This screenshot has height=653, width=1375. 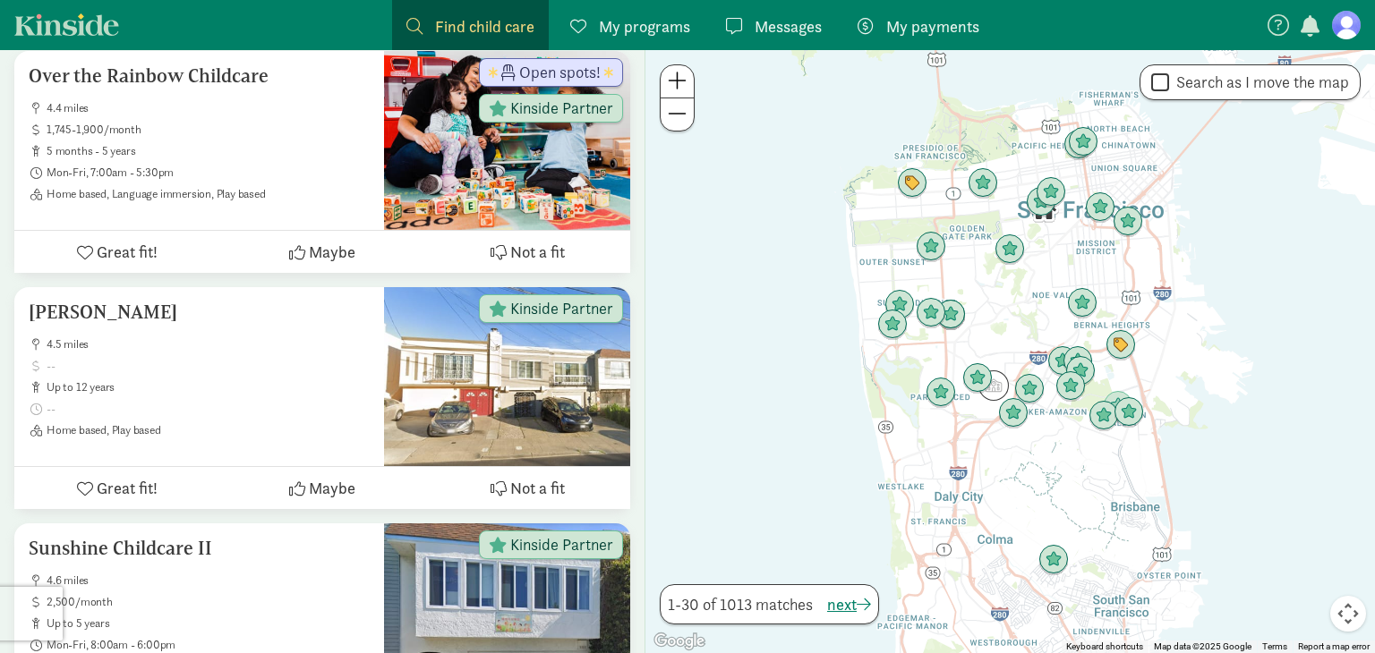 I want to click on span: Open spots!, so click(x=559, y=73).